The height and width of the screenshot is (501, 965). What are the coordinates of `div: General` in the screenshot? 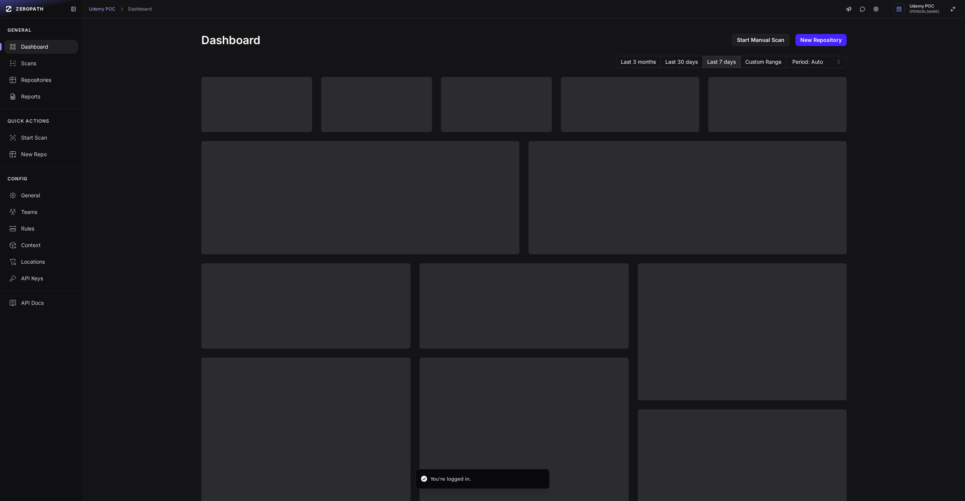 It's located at (41, 195).